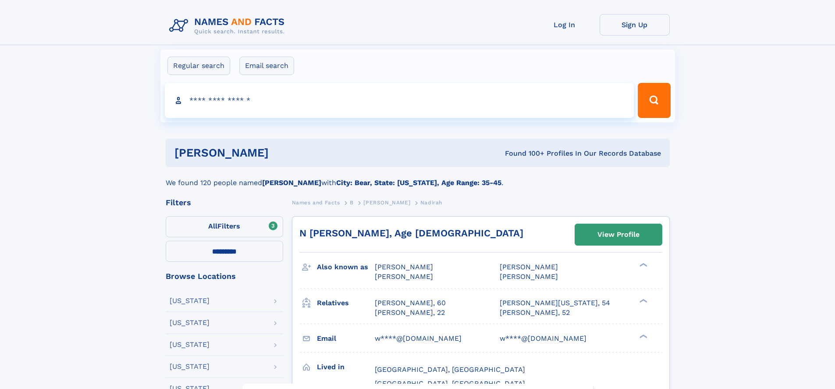 This screenshot has width=835, height=389. Describe the element at coordinates (565, 25) in the screenshot. I see `a: Log In` at that location.